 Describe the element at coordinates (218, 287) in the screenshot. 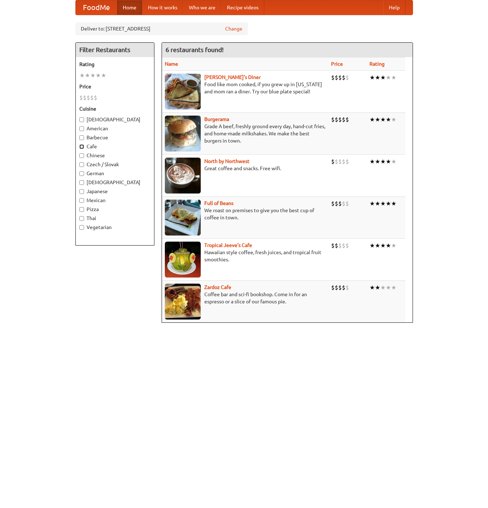

I see `b: Zardoz Cafe` at that location.